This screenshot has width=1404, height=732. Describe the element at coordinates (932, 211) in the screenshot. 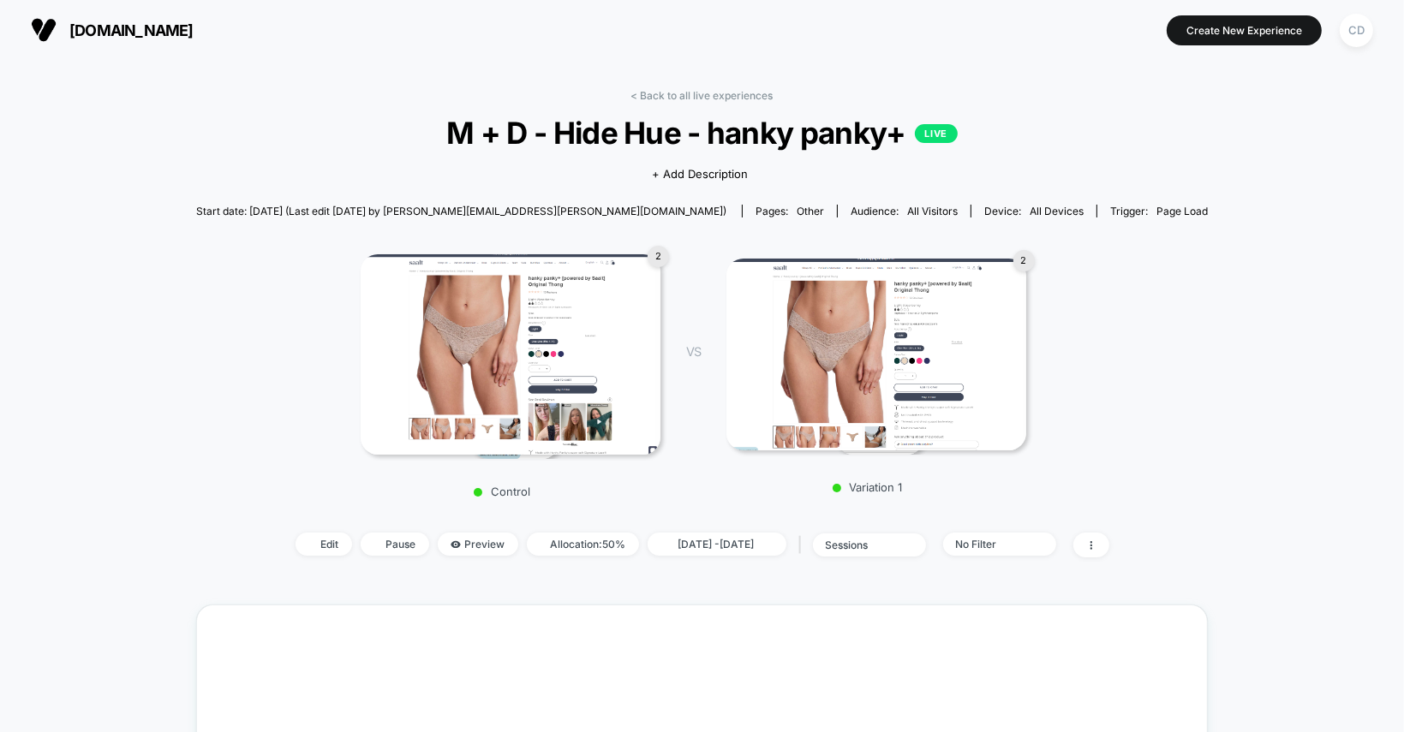

I see `span: All Visitors` at that location.